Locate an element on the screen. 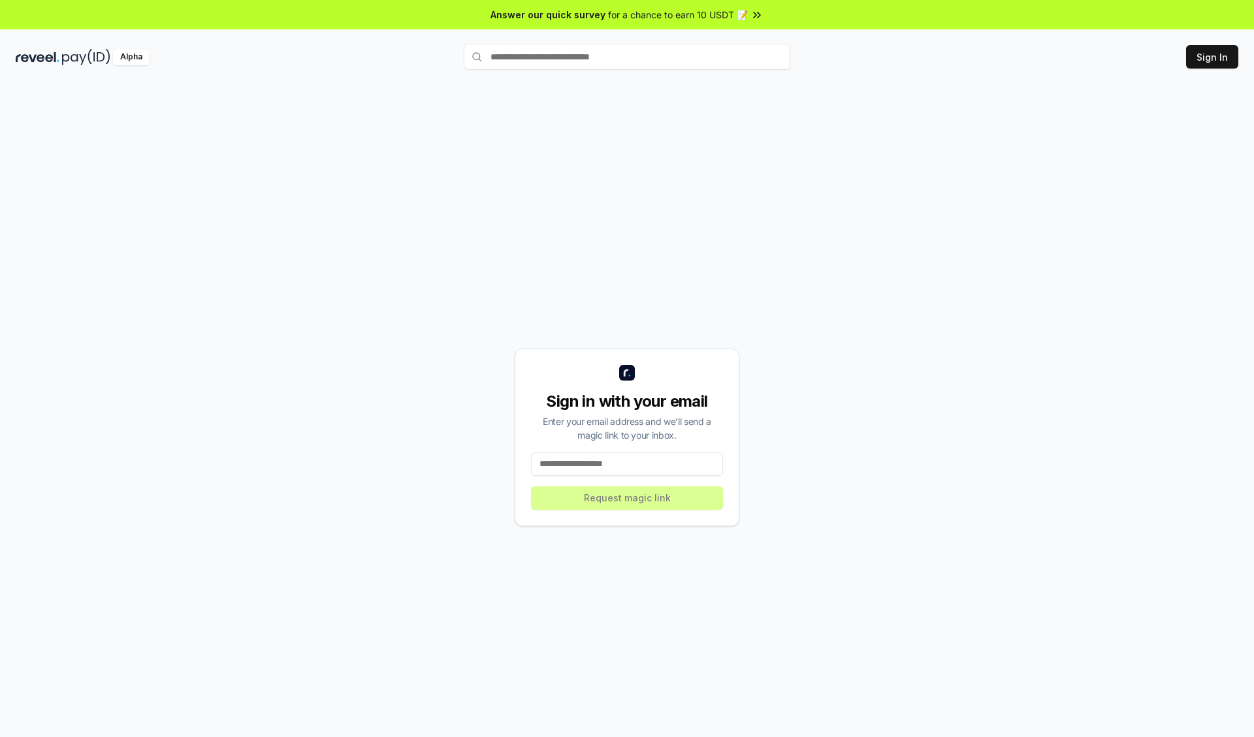 This screenshot has width=1254, height=737. img: pay_id is located at coordinates (86, 57).